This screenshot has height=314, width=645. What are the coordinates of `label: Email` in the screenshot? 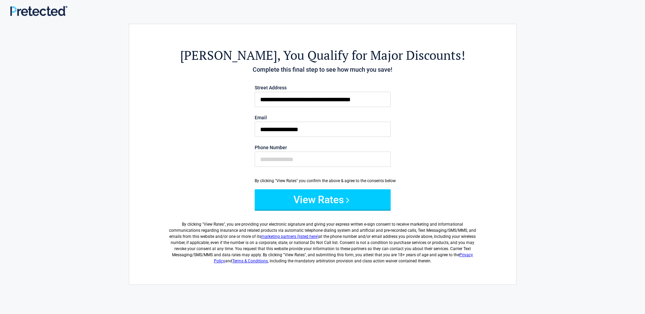 It's located at (322, 118).